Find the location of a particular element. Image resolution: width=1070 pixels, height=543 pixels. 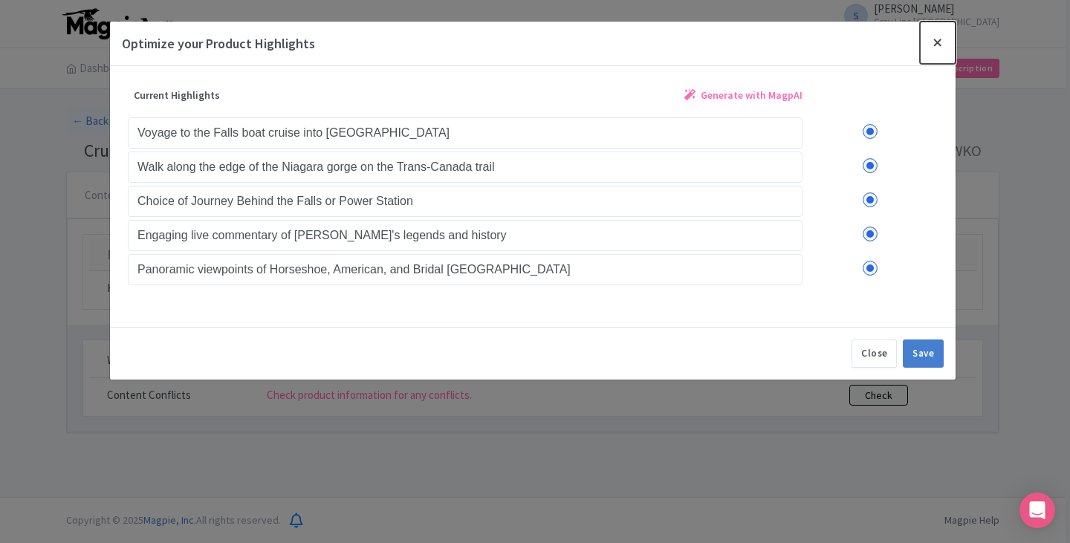

h4: Optimize your Product Highlights is located at coordinates (218, 43).